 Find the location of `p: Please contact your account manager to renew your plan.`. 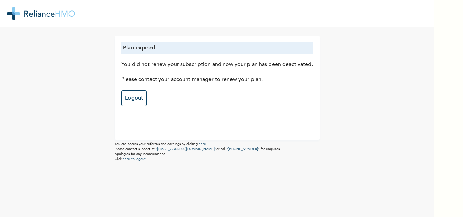

p: Please contact your account manager to renew your plan. is located at coordinates (217, 80).